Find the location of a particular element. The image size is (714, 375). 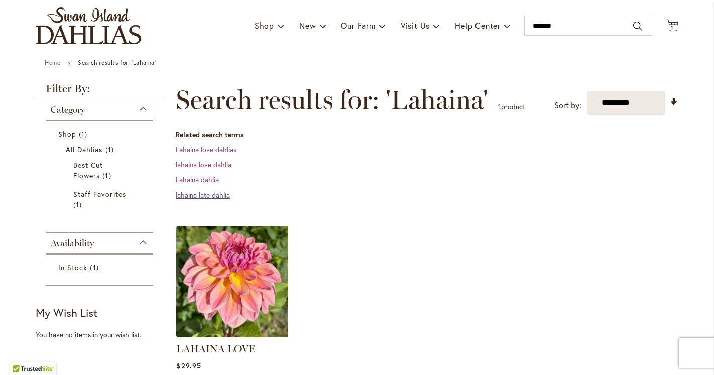

p: product is located at coordinates (512, 107).